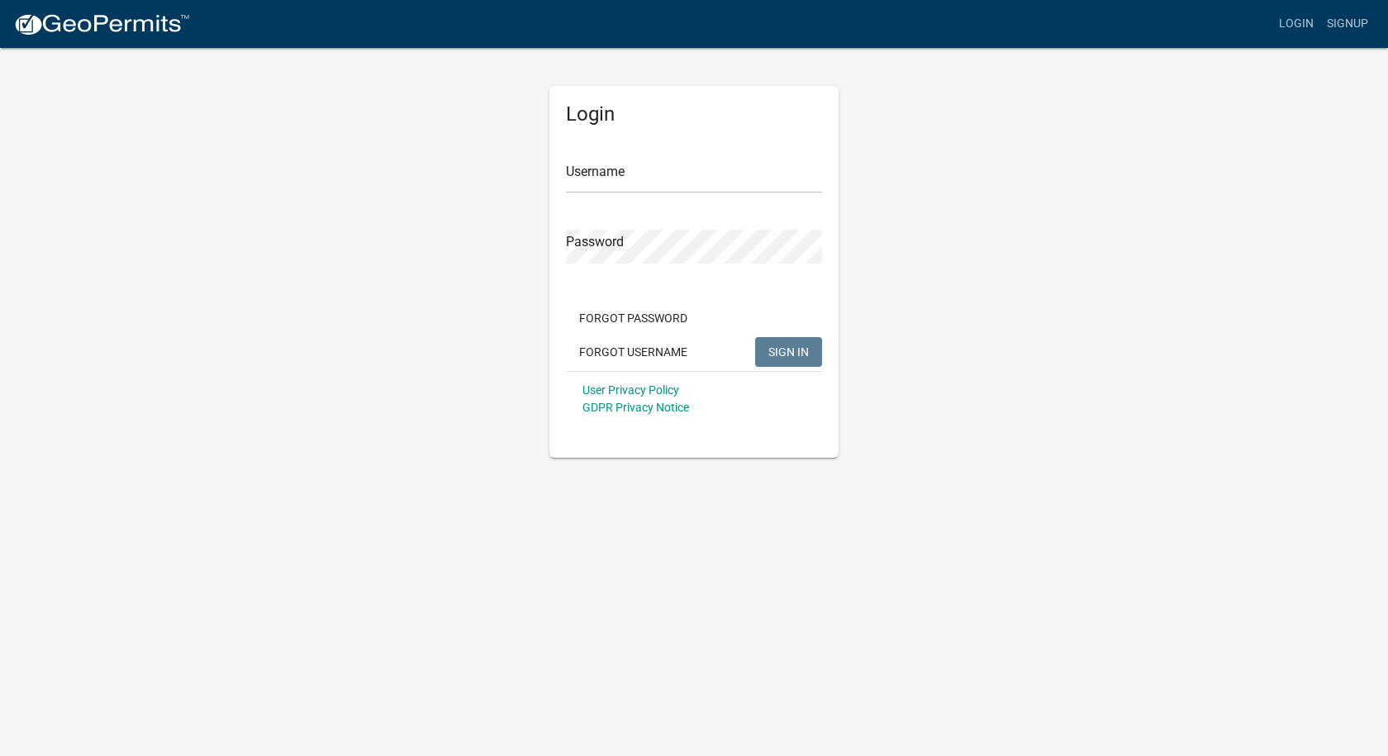 The image size is (1388, 756). I want to click on button: Forgot Username, so click(633, 352).